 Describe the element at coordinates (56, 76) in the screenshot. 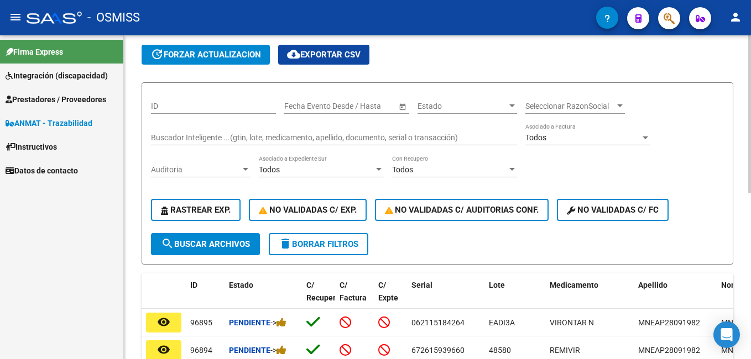

I see `span: Integración (discapacidad)` at that location.